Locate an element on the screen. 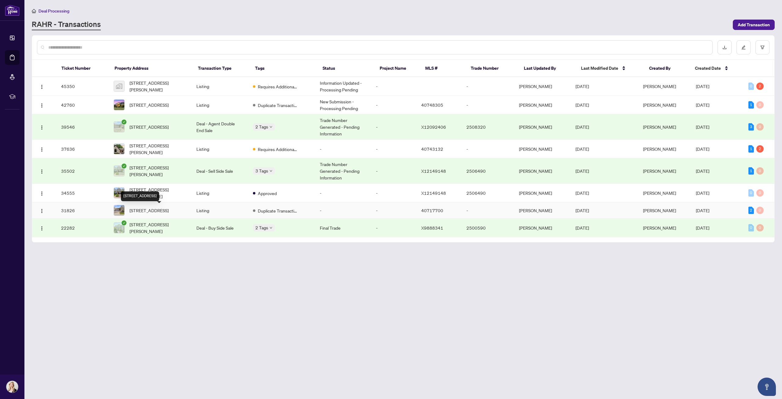  span: 40743132 is located at coordinates (432, 149).